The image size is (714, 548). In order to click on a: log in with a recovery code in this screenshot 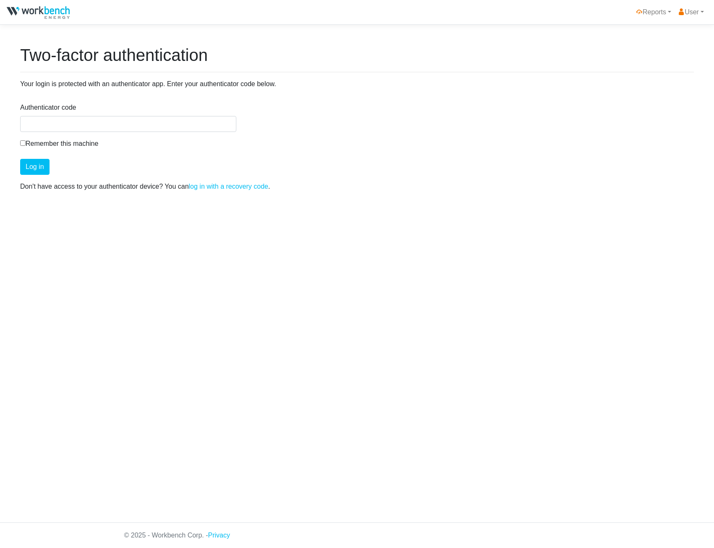, I will do `click(228, 186)`.